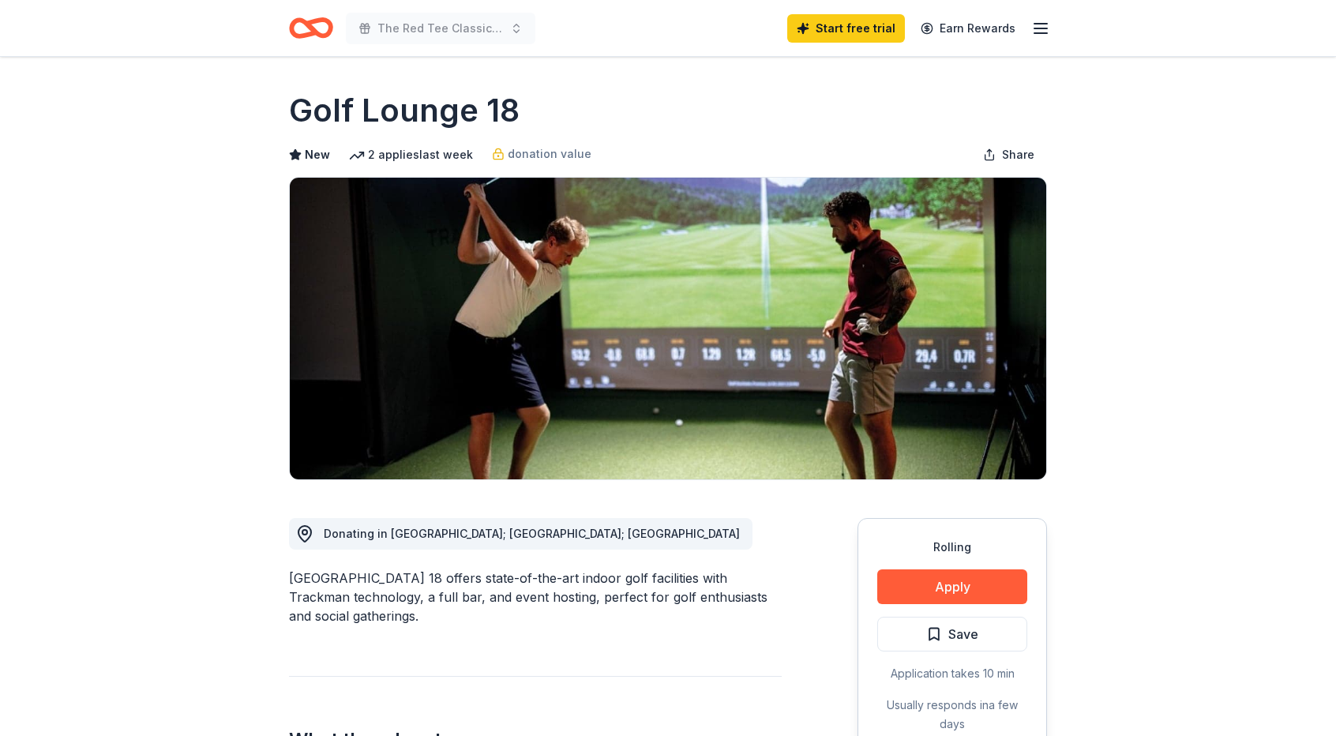 This screenshot has height=736, width=1336. I want to click on span: The Red Tee Classic charity golf tournament, so click(441, 28).